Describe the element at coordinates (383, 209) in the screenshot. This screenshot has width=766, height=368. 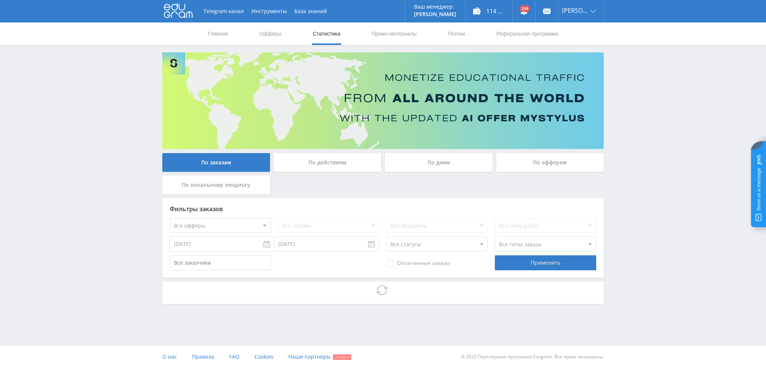
I see `div: Фильтры заказов` at that location.